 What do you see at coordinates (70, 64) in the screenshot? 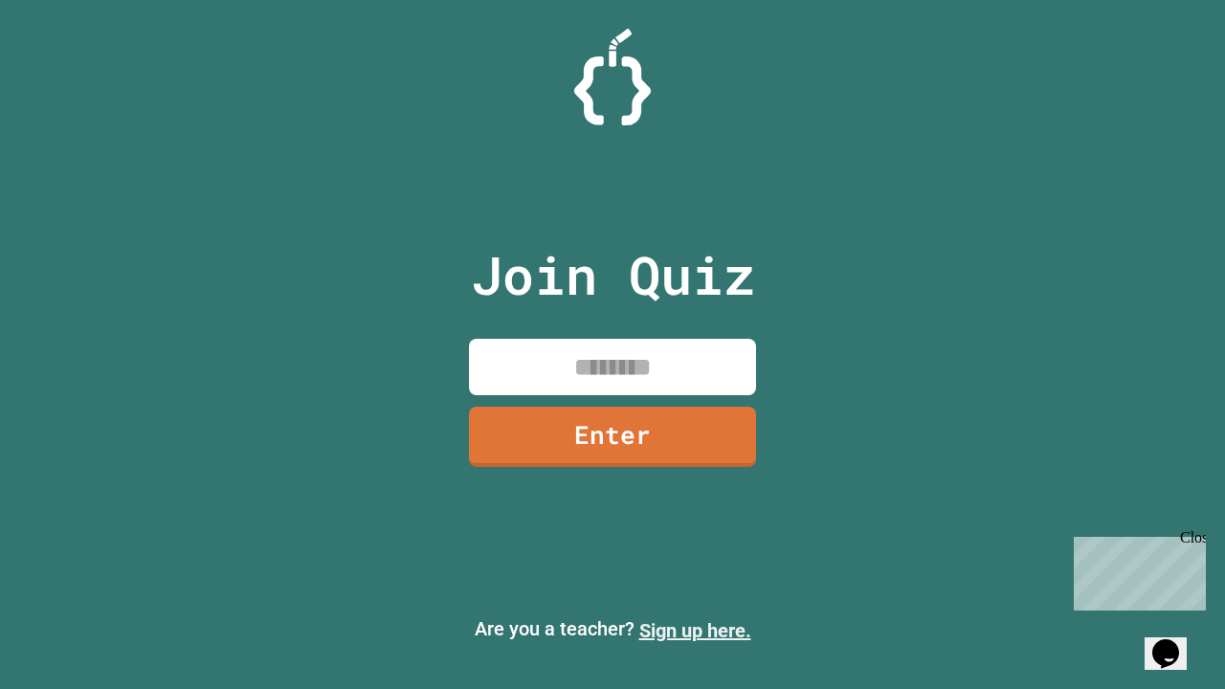
I see `div: Chat with us now!Close` at bounding box center [70, 64].